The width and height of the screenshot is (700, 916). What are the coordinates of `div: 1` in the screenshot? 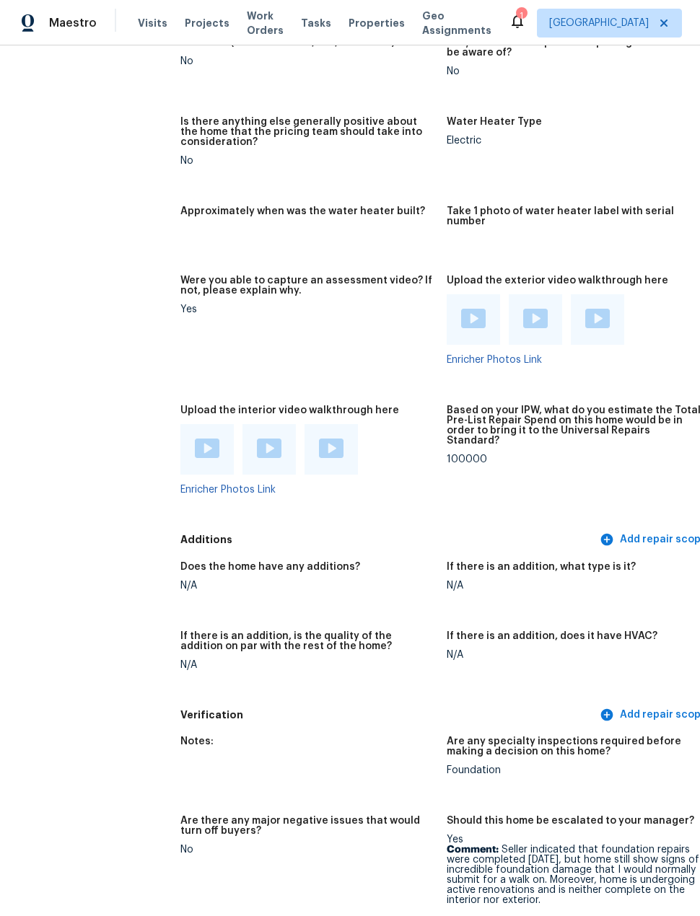 It's located at (521, 16).